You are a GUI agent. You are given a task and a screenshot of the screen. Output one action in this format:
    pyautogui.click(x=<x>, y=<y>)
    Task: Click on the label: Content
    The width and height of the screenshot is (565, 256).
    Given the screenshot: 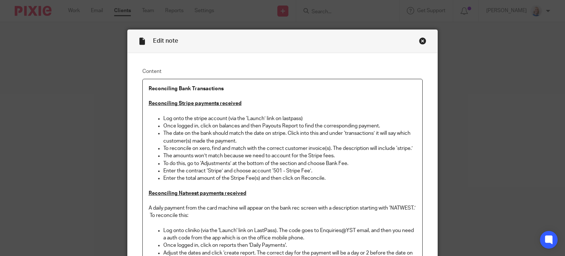 What is the action you would take?
    pyautogui.click(x=283, y=71)
    